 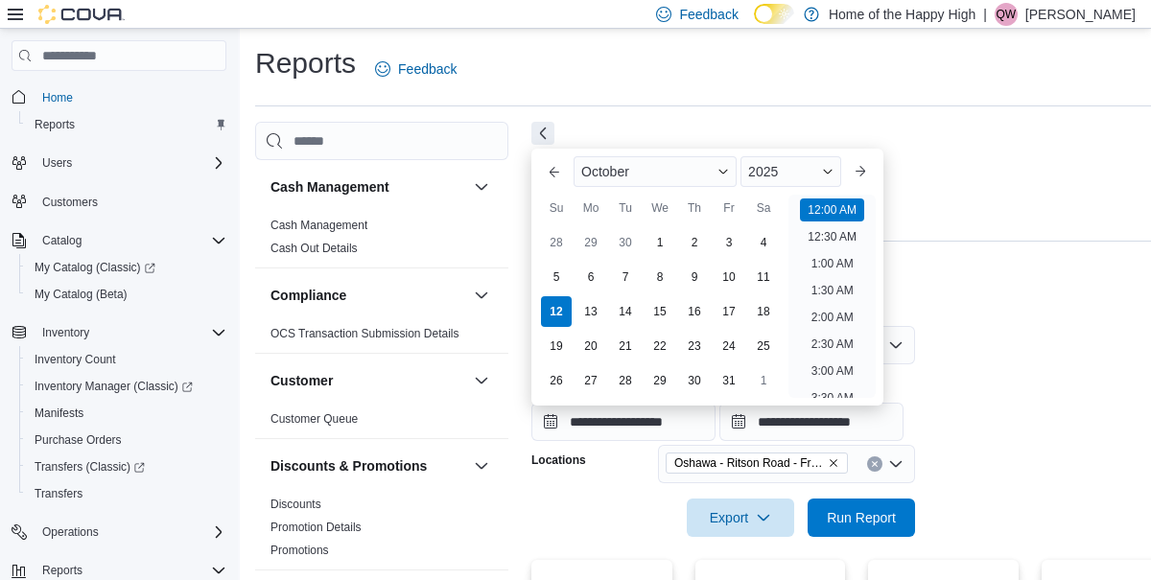 I want to click on div: Customer, so click(x=382, y=423).